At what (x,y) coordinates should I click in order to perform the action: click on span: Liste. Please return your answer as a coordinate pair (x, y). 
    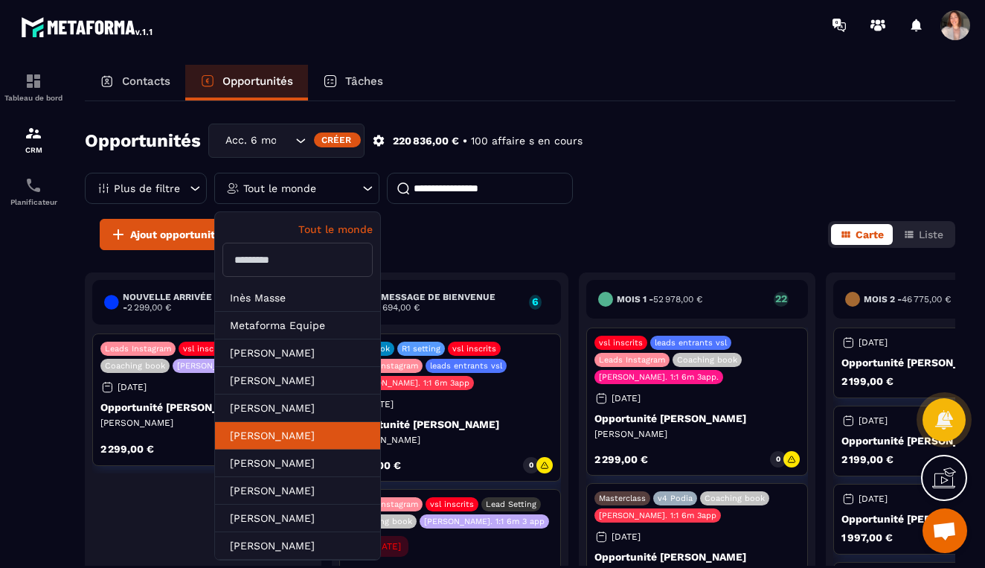
    Looking at the image, I should click on (931, 234).